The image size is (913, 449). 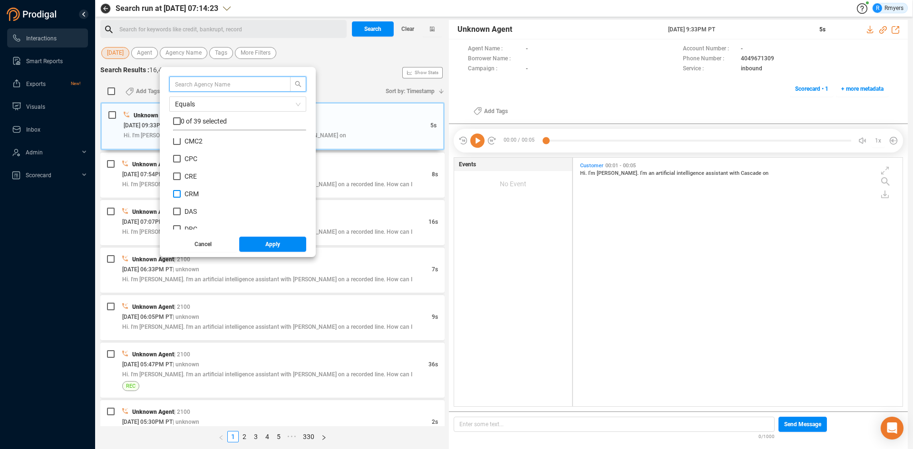 What do you see at coordinates (48, 84) in the screenshot?
I see `li: Exports` at bounding box center [48, 84].